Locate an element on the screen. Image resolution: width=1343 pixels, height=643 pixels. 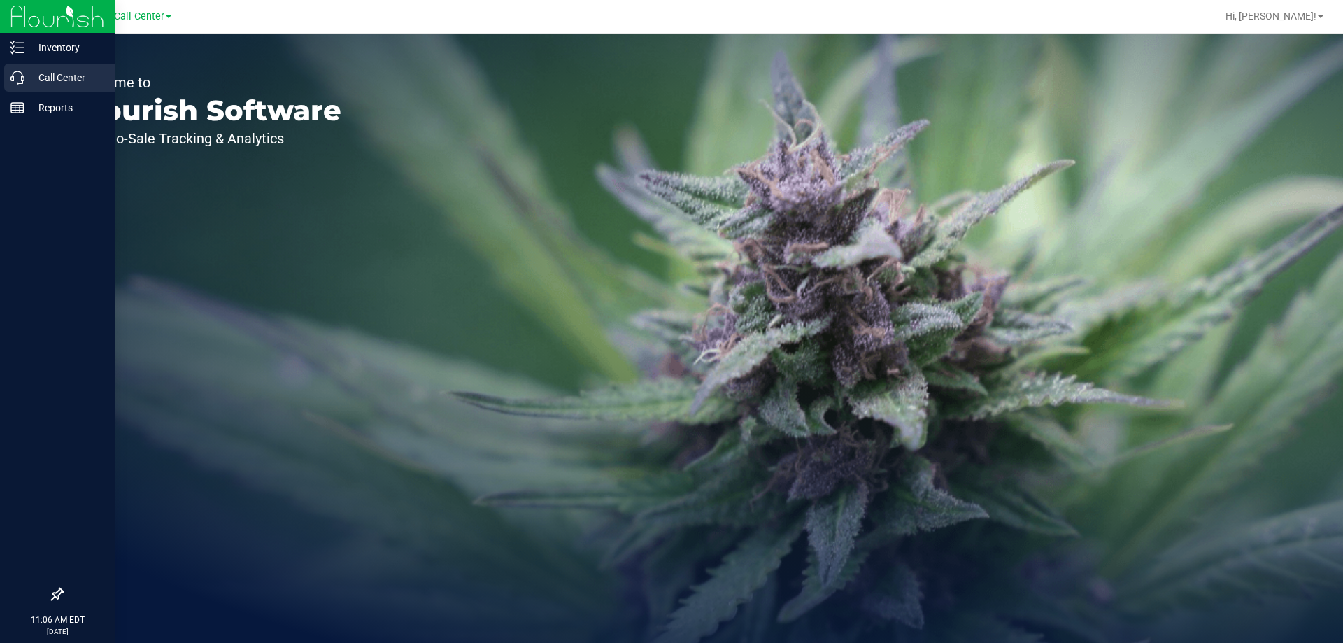
inline-svg: Reports is located at coordinates (17, 108).